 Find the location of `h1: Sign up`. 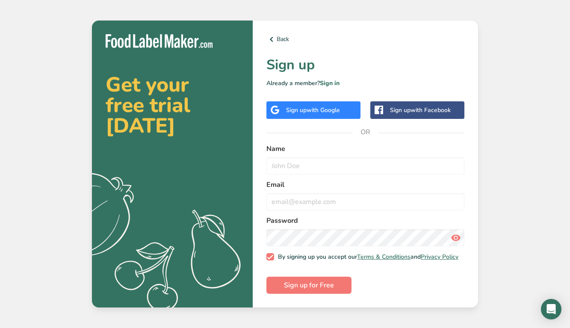

h1: Sign up is located at coordinates (365, 65).